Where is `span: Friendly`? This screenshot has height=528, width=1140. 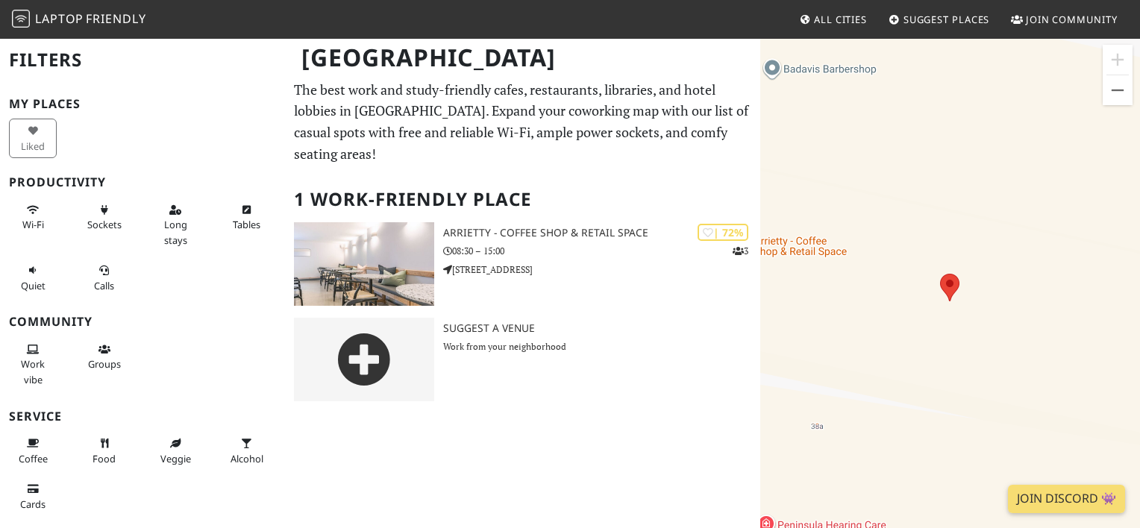
span: Friendly is located at coordinates (116, 19).